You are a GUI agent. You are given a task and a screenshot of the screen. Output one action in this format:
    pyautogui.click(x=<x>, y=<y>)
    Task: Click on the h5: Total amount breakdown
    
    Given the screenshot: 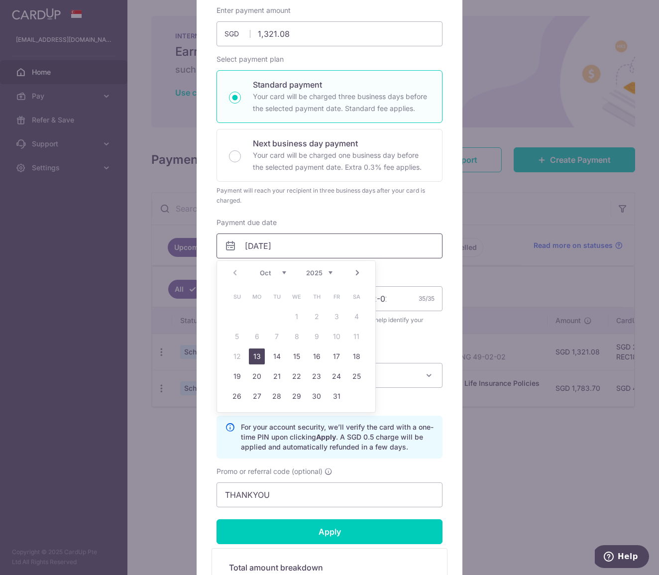 What is the action you would take?
    pyautogui.click(x=329, y=567)
    